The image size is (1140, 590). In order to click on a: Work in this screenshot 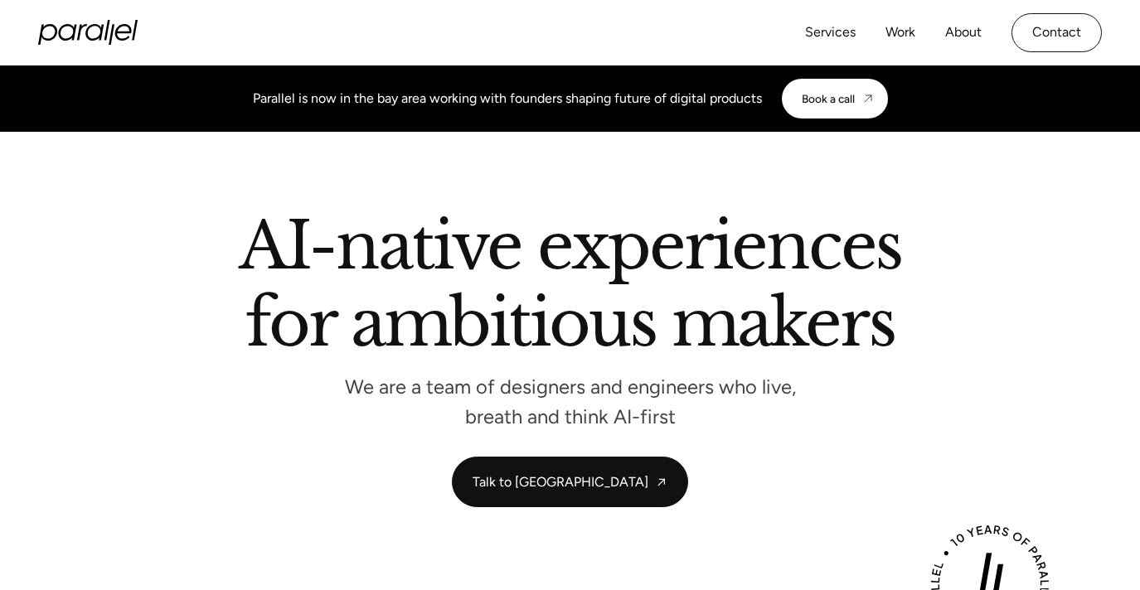, I will do `click(900, 32)`.